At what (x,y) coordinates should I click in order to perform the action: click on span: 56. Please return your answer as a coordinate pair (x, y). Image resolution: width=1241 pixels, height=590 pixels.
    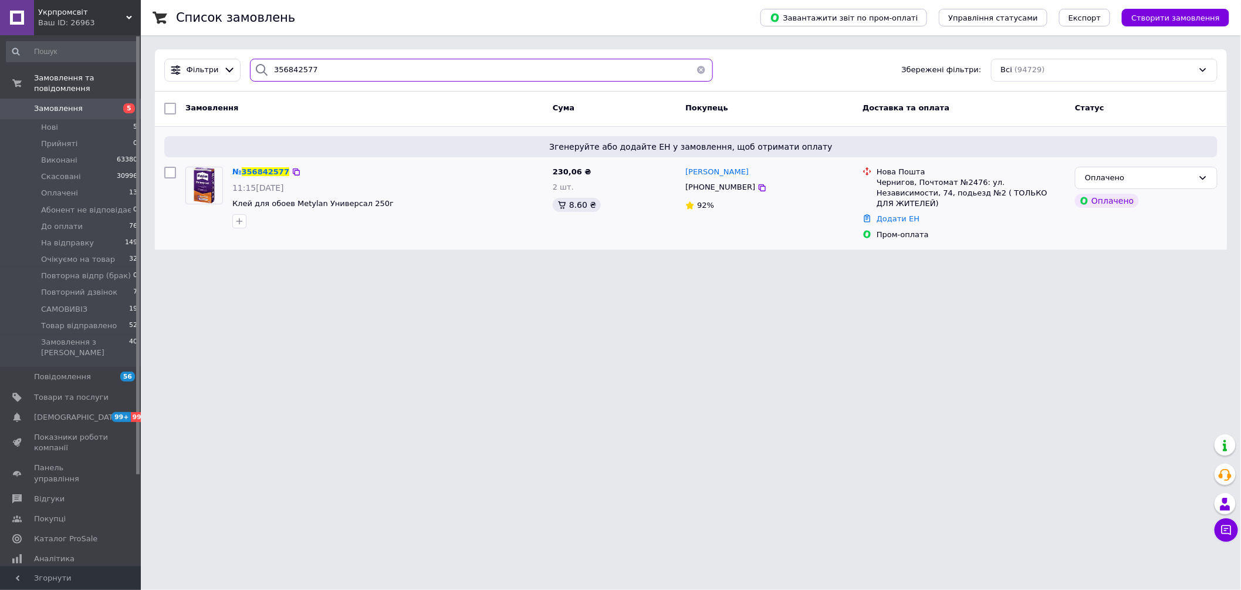
    Looking at the image, I should click on (127, 376).